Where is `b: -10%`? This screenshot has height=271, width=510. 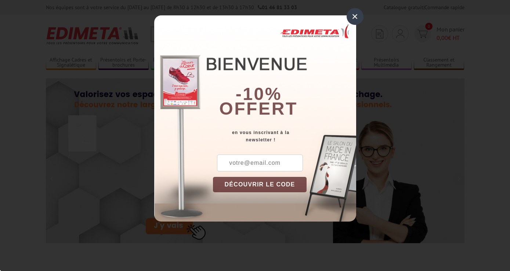 b: -10% is located at coordinates (259, 94).